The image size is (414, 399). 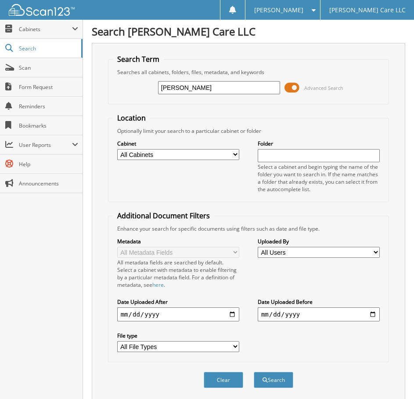 What do you see at coordinates (392, 378) in the screenshot?
I see `div: Chat Widget` at bounding box center [392, 378].